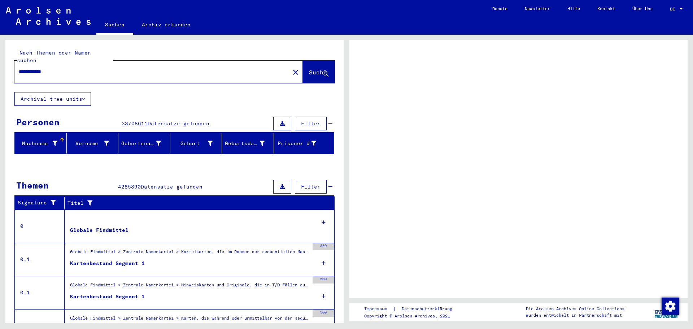 The width and height of the screenshot is (693, 329). What do you see at coordinates (53, 99) in the screenshot?
I see `button: Archival tree units` at bounding box center [53, 99].